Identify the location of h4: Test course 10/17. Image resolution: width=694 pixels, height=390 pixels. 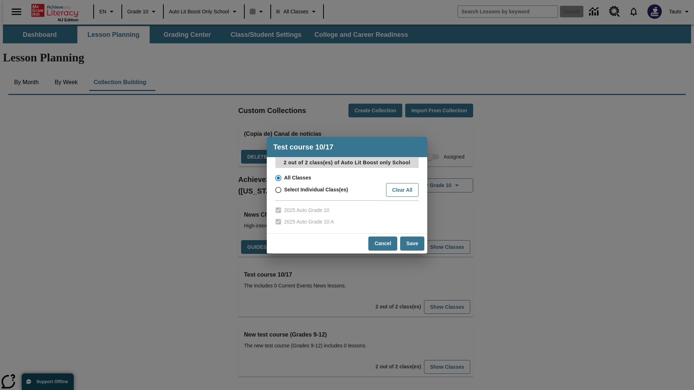
(347, 147).